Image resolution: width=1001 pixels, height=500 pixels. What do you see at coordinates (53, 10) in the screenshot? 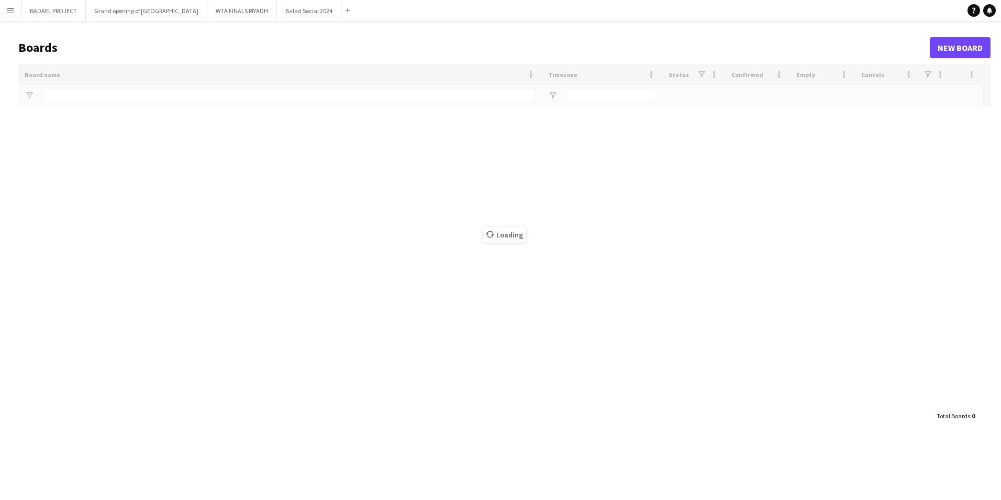
I see `button: BADAEL PROJECT` at bounding box center [53, 10].